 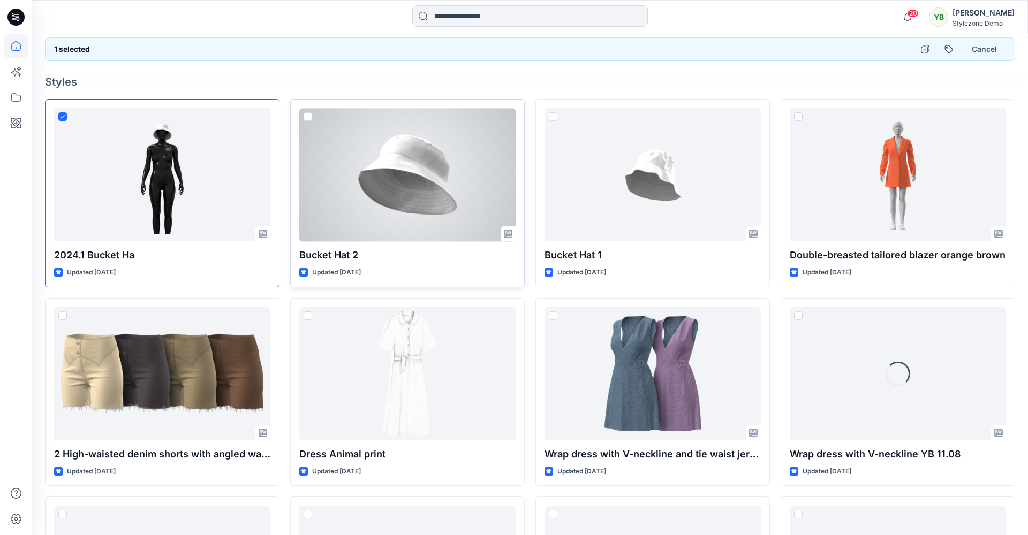 What do you see at coordinates (162, 454) in the screenshot?
I see `p: 2 High-waisted denim shorts with angled waistband and raw hem` at bounding box center [162, 454].